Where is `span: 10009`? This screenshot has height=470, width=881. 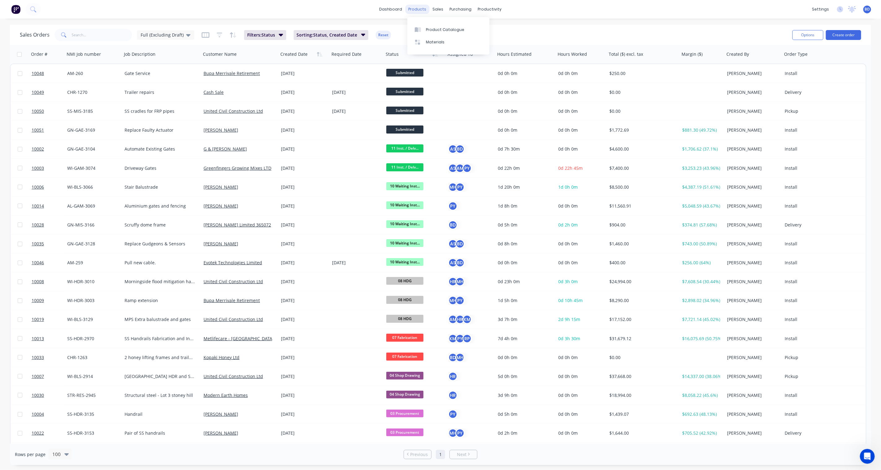 span: 10009 is located at coordinates (38, 301).